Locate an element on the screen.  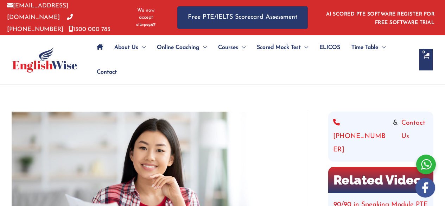
a: Free PTE/IELTS Scorecard Assessment is located at coordinates (243, 17).